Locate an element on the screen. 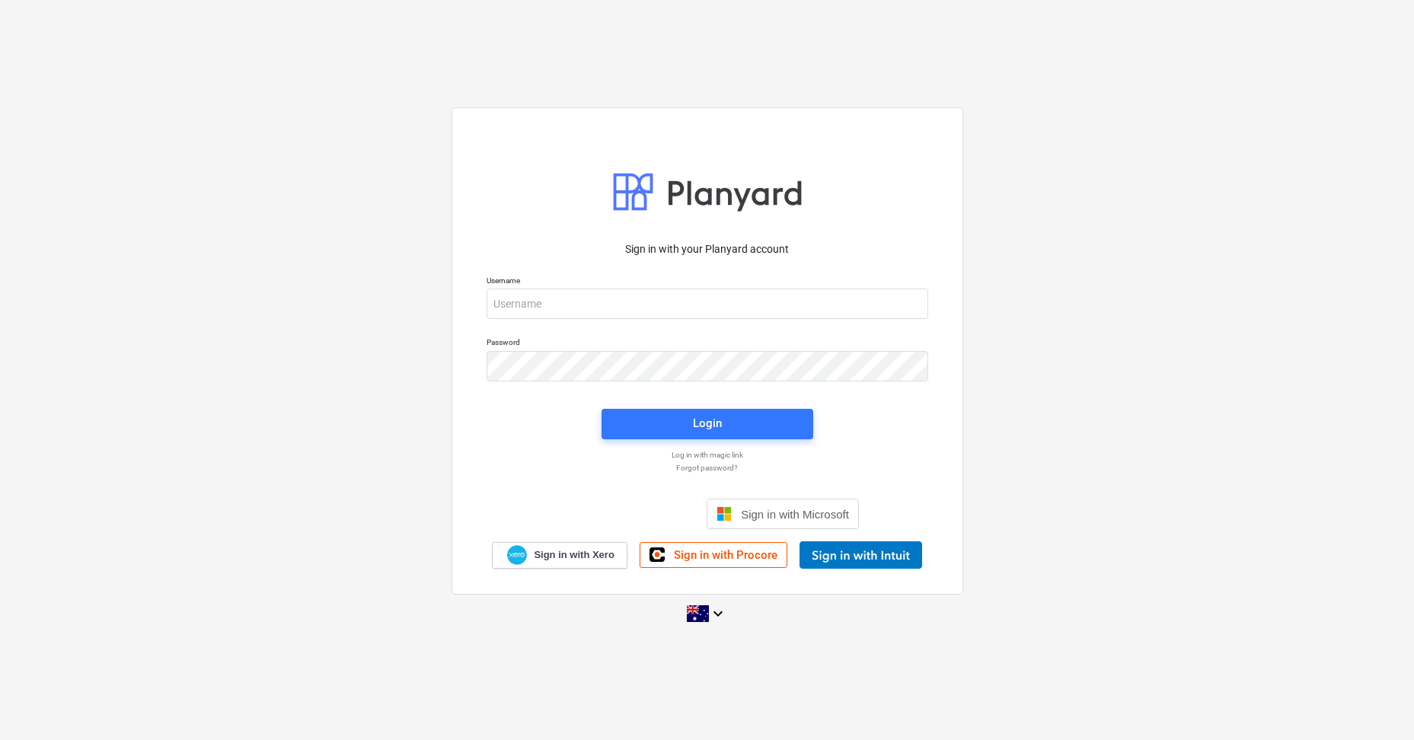 Image resolution: width=1414 pixels, height=740 pixels. p: Username is located at coordinates (707, 282).